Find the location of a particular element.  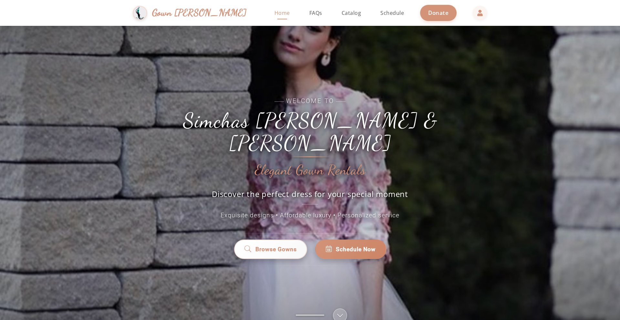

span: Home is located at coordinates (282, 13).